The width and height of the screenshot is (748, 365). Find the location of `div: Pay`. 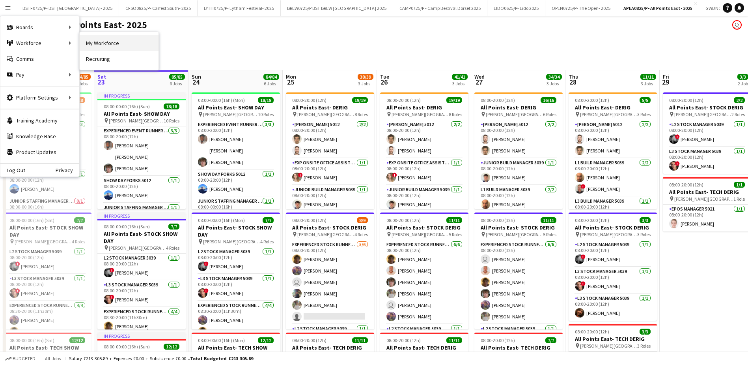

div: Pay is located at coordinates (40, 75).